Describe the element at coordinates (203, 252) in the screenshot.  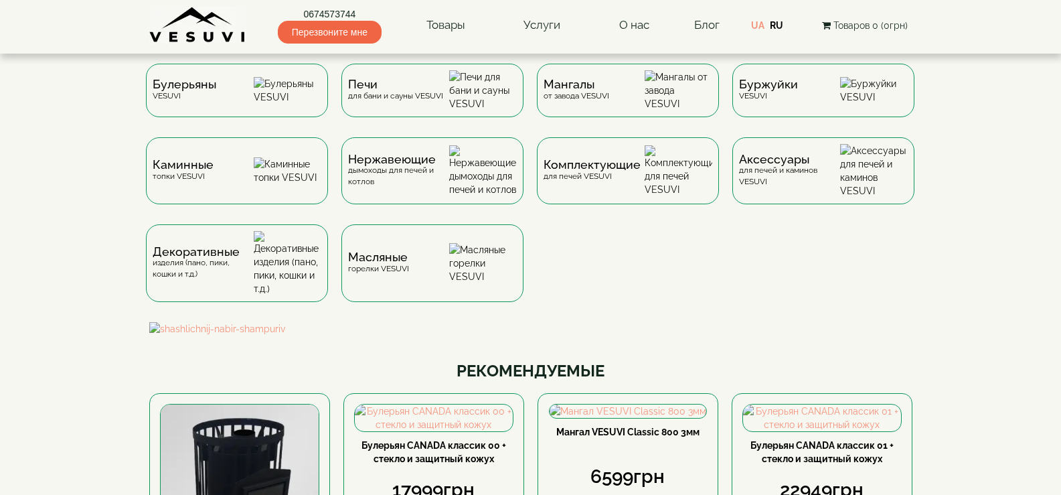
I see `span: Декоративные` at that location.